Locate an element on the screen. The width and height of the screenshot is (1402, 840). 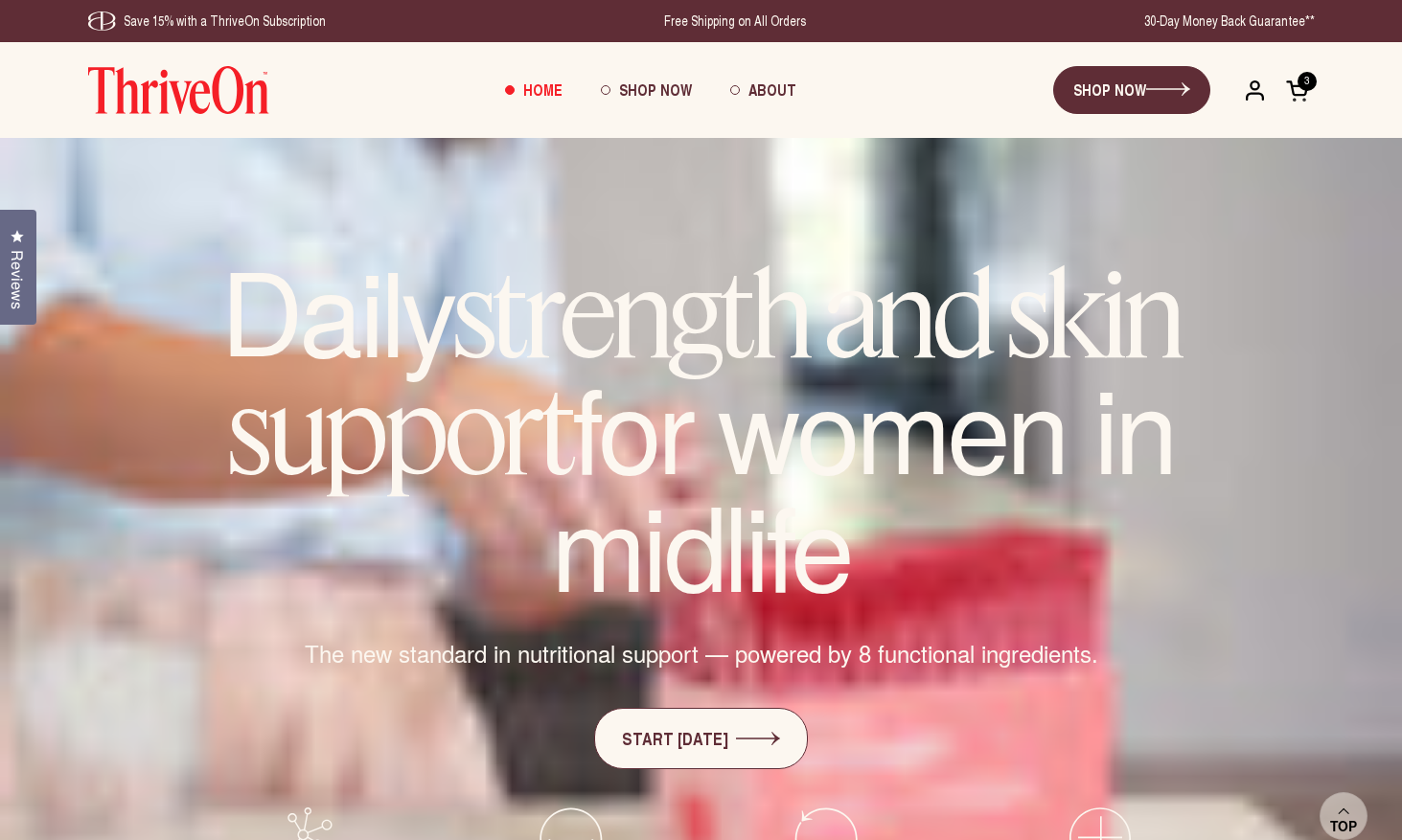
div: Save 15% with a ThriveOn Subscription is located at coordinates (207, 21).